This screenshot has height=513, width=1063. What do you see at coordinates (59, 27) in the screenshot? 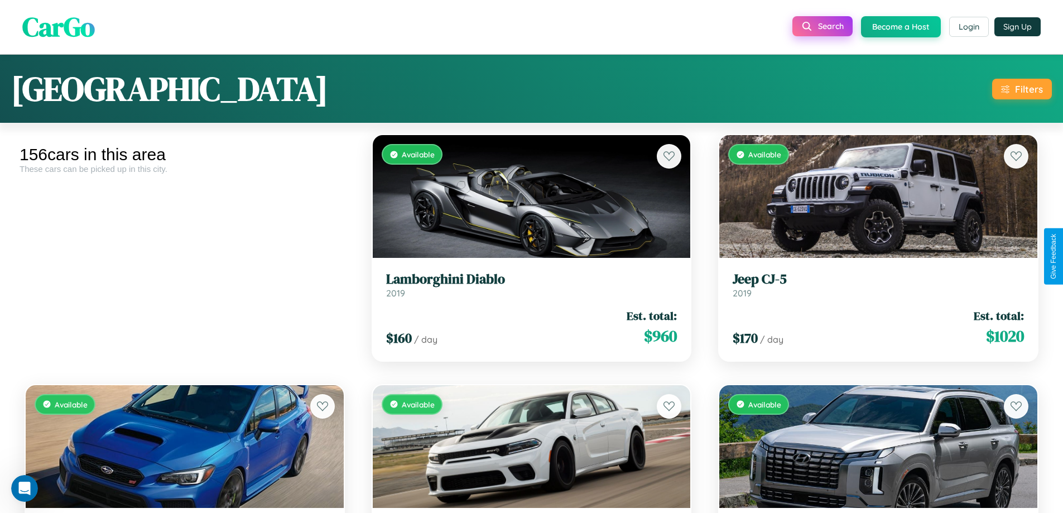
I see `span: CarGo` at bounding box center [59, 27].